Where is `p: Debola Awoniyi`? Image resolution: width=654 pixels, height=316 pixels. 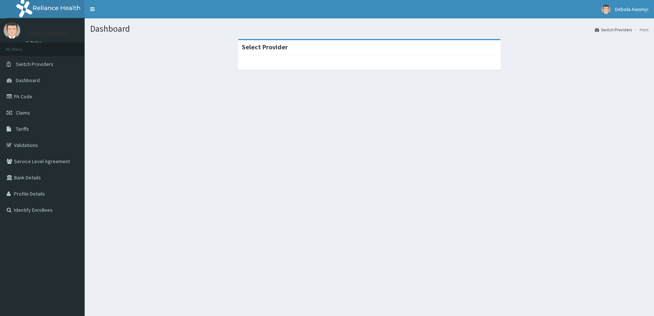
p: Debola Awoniyi is located at coordinates (47, 33).